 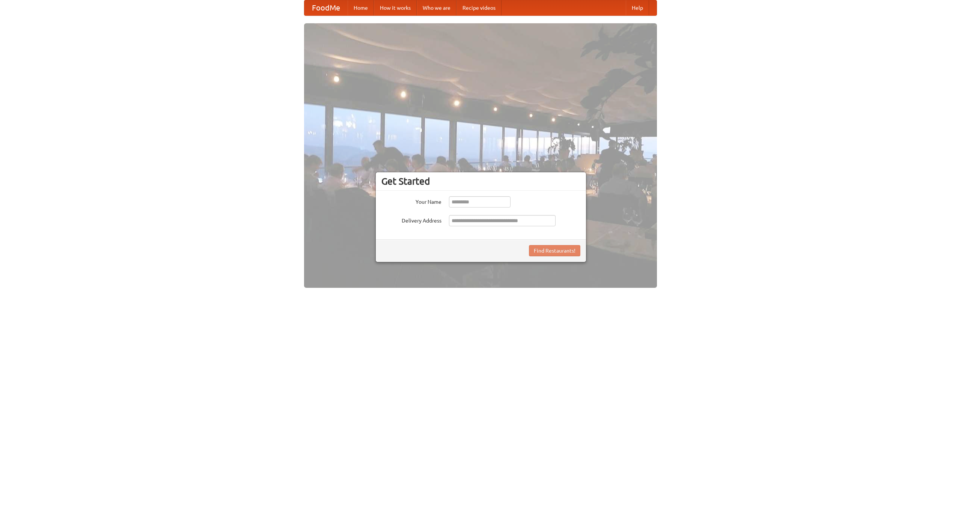 I want to click on button: Find Restaurants!, so click(x=555, y=251).